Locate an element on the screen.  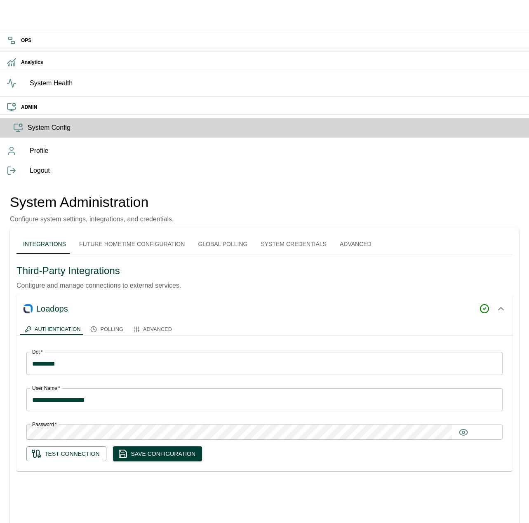
div: integration settings tabs is located at coordinates (264, 329).